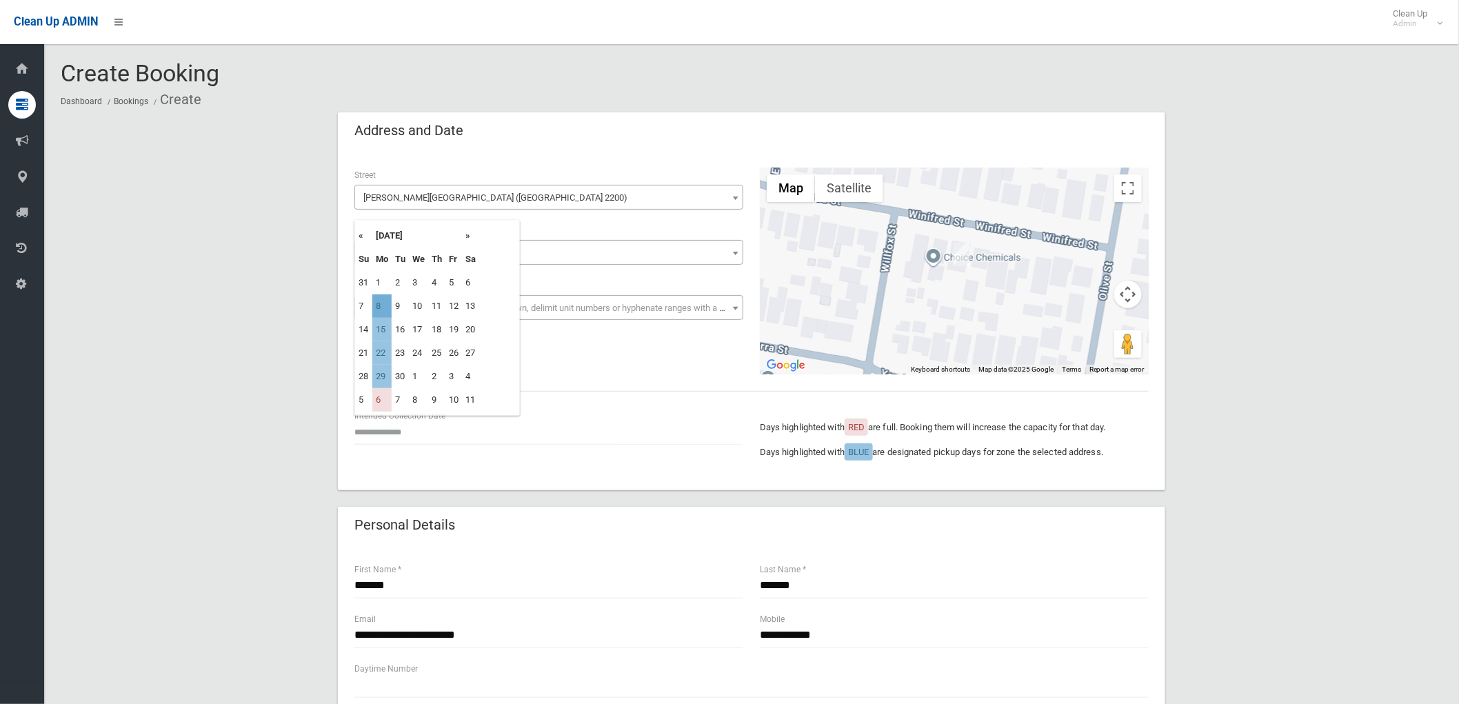 Image resolution: width=1459 pixels, height=704 pixels. What do you see at coordinates (454, 330) in the screenshot?
I see `td: 19` at bounding box center [454, 330].